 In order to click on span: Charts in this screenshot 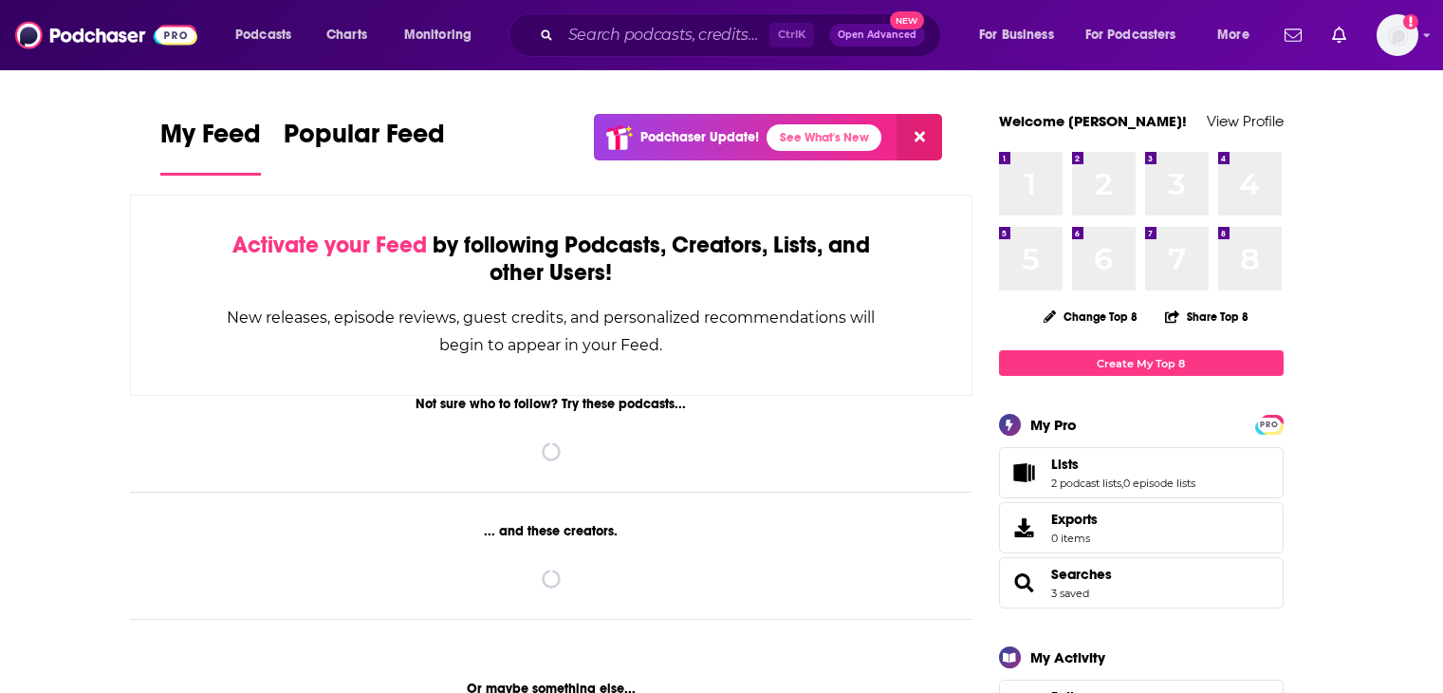, I will do `click(346, 35)`.